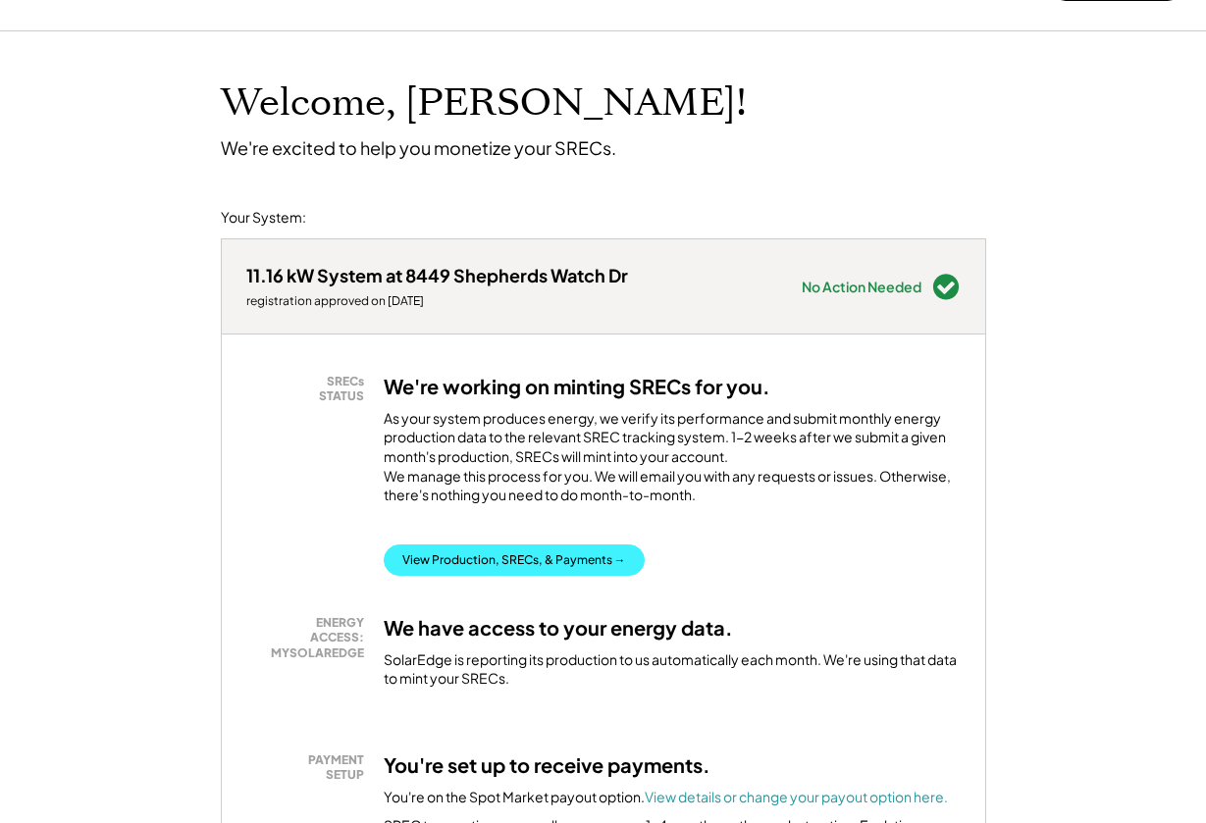  I want to click on font: View details or change your payout option here., so click(796, 797).